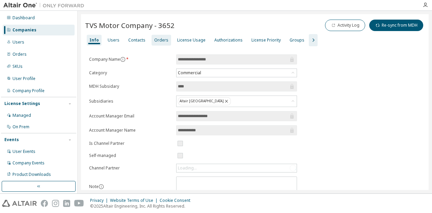 This screenshot has height=213, width=432. Describe the element at coordinates (24, 79) in the screenshot. I see `div: User Profile` at that location.